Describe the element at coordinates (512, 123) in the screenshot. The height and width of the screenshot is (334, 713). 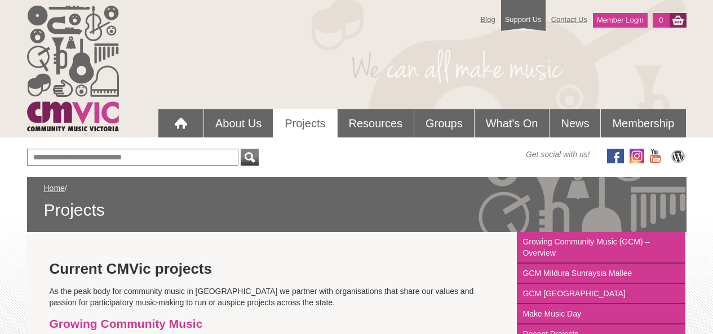
I see `a: What's On` at that location.